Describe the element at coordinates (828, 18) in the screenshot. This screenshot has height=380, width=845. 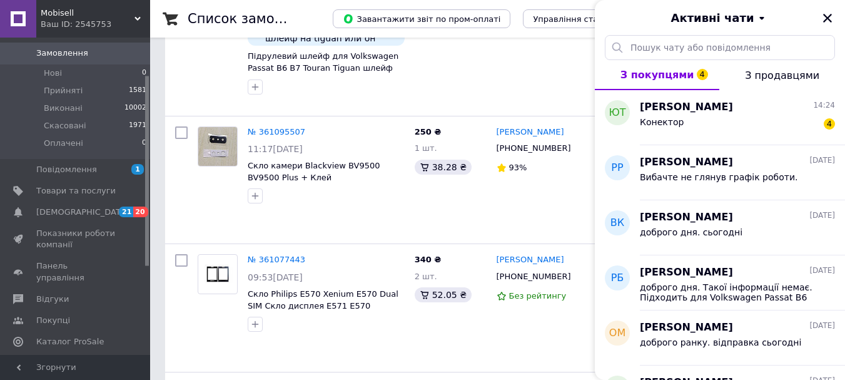
I see `button: Закрити` at that location.